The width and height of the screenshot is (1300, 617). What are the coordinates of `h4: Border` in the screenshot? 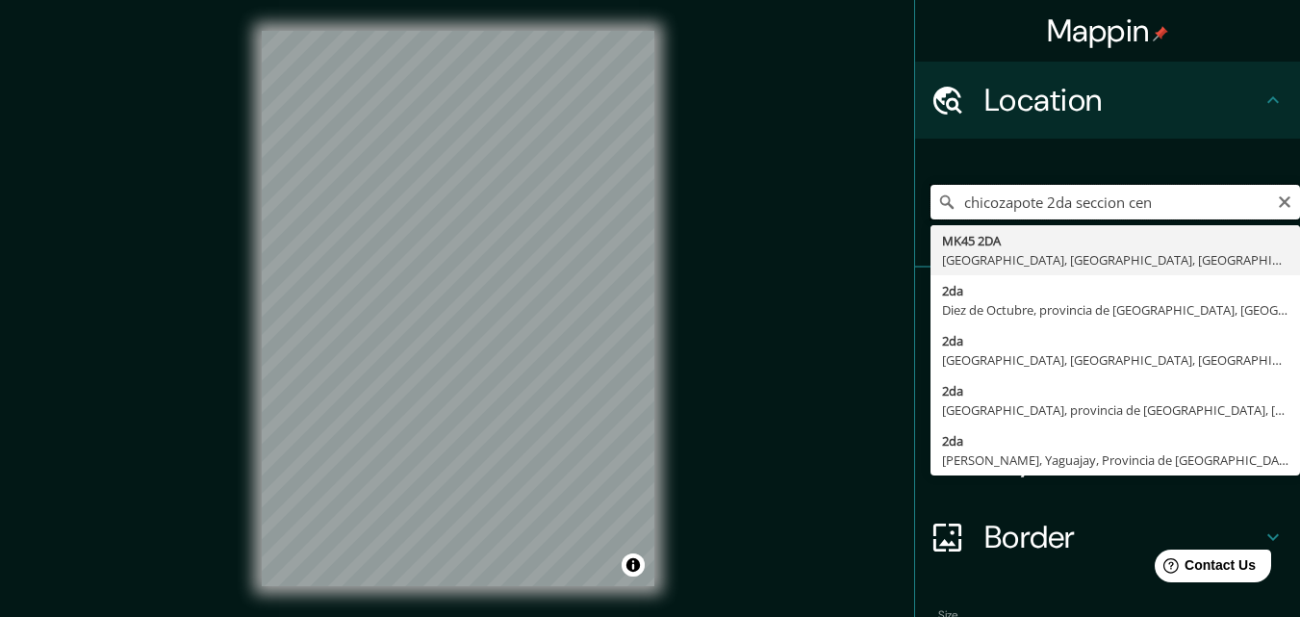 It's located at (1123, 537).